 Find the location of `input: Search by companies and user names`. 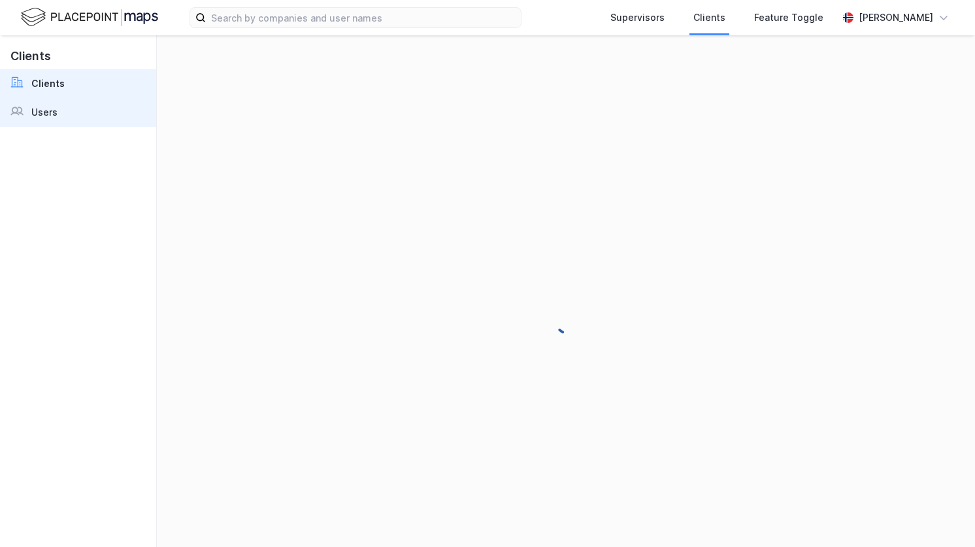

input: Search by companies and user names is located at coordinates (363, 18).